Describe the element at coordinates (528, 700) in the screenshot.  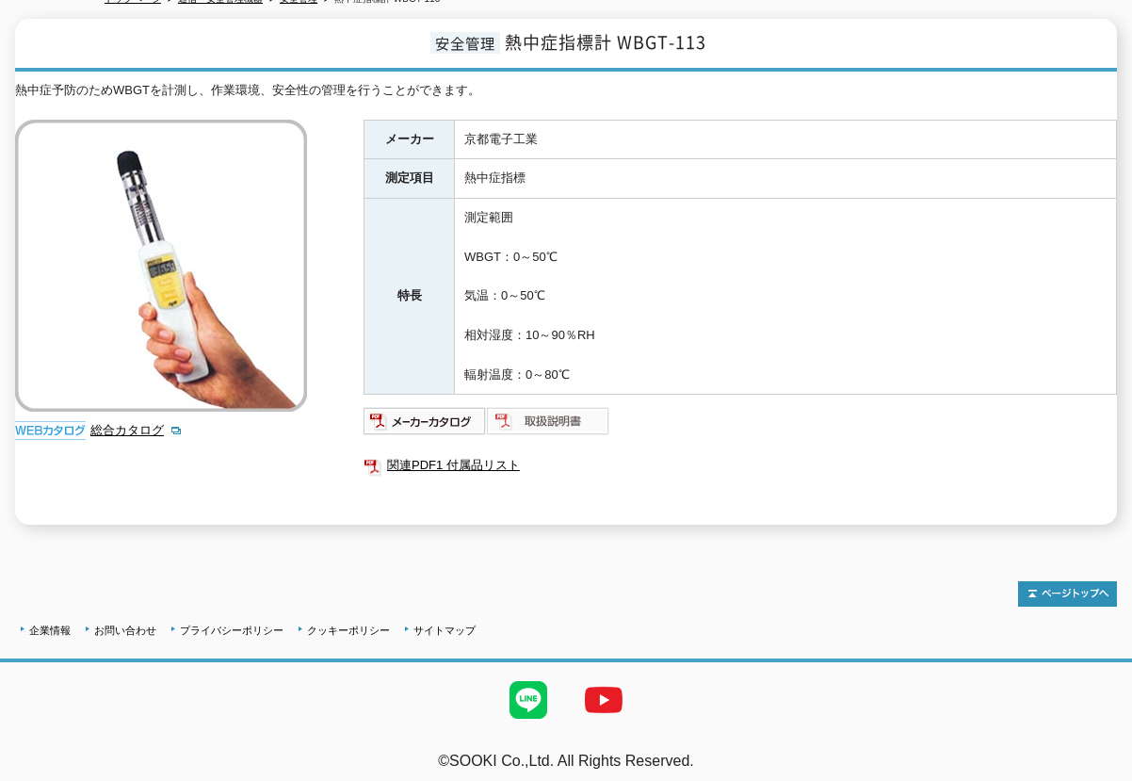
I see `img: LINE` at that location.